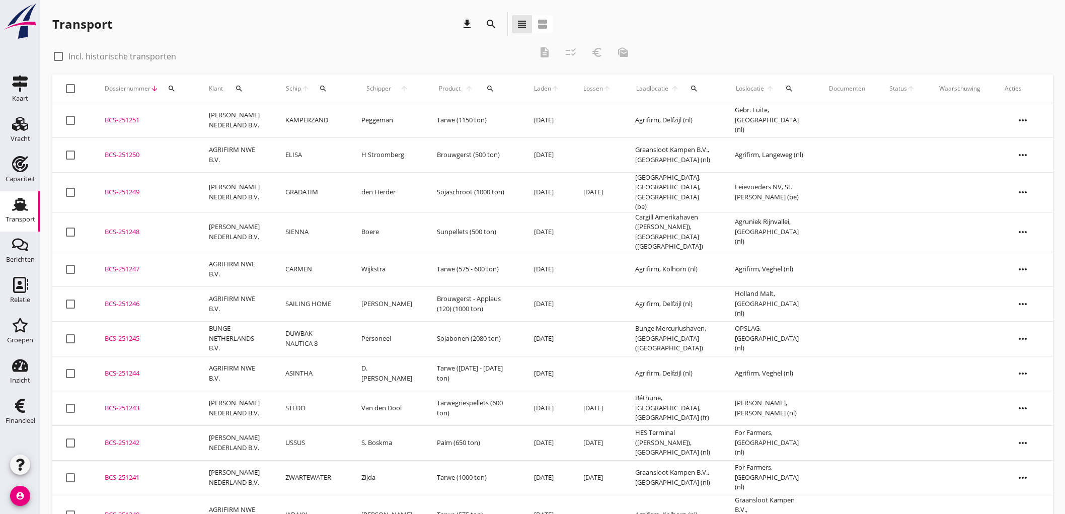  Describe the element at coordinates (311, 120) in the screenshot. I see `td: KAMPERZAND` at that location.